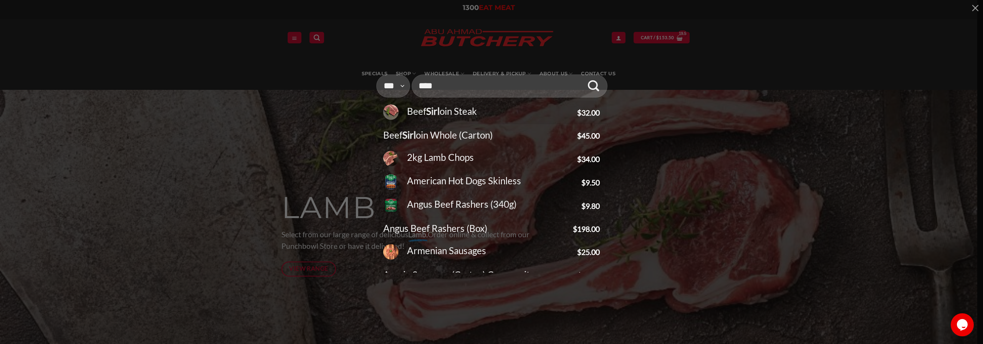 The width and height of the screenshot is (983, 344). Describe the element at coordinates (391, 159) in the screenshot. I see `img: Lamb-forequarter-Chops-abu-ahmad-butchery-punchbowl-280x280.jpg` at that location.